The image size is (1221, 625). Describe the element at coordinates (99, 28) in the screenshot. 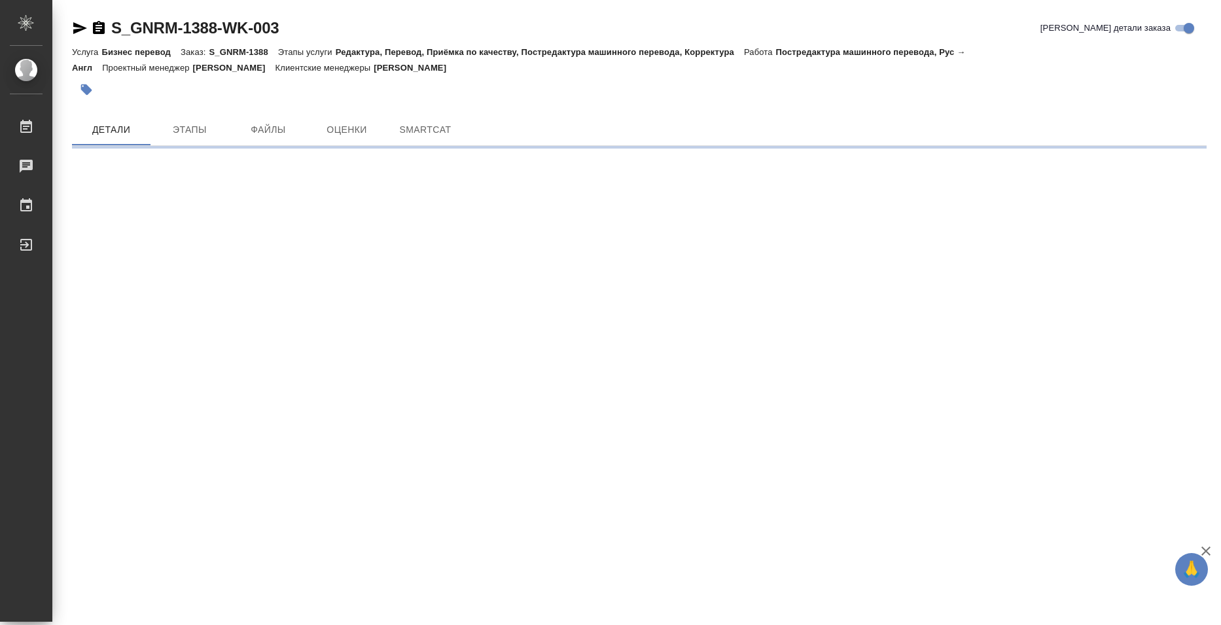

I see `button: Скопировать ссылку` at that location.